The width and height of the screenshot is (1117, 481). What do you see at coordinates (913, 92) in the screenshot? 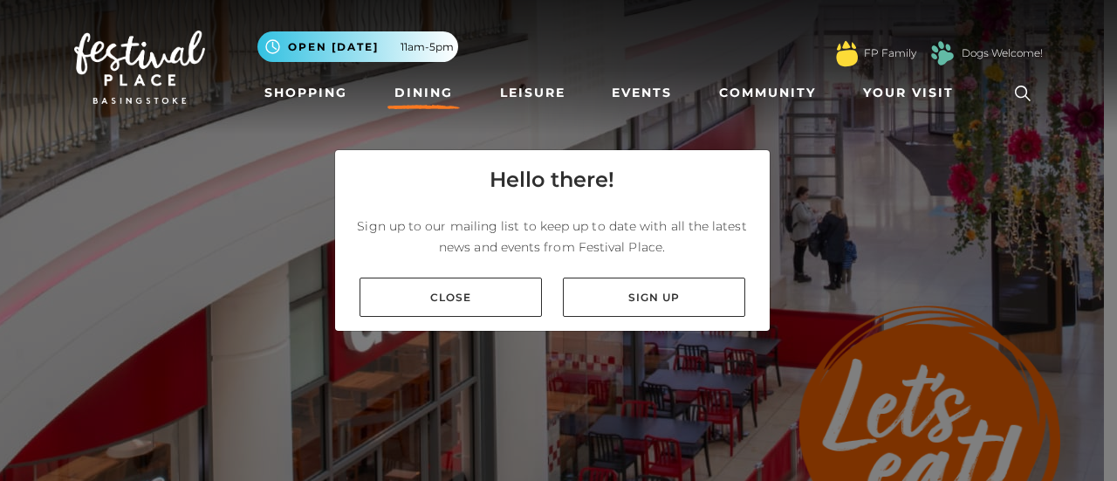
I see `a: Your Visit` at bounding box center [913, 92].